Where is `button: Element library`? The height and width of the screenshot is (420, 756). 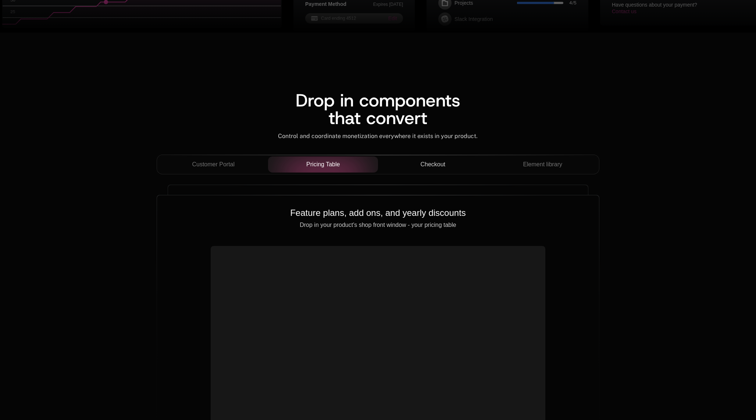 button: Element library is located at coordinates (542, 165).